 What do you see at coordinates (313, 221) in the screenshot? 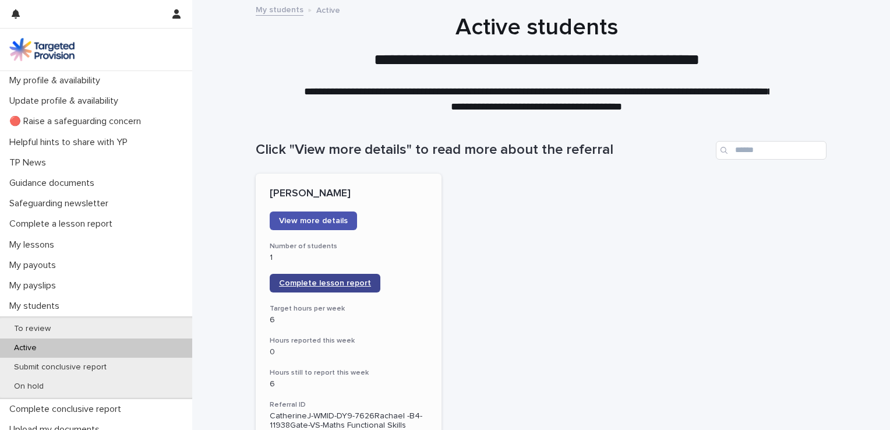
I see `span: View more details` at bounding box center [313, 221].